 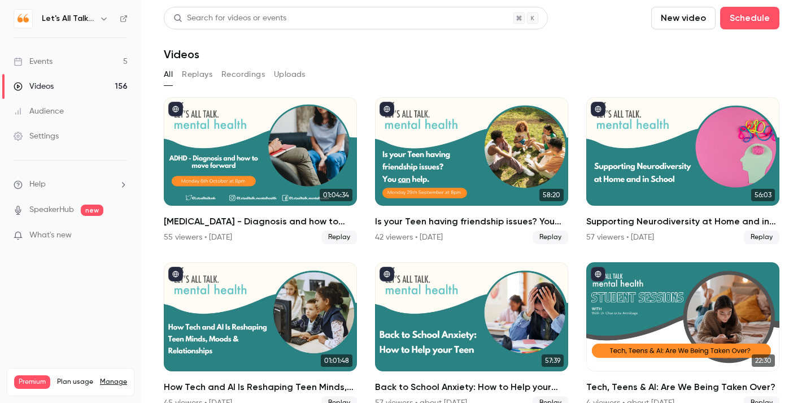 I want to click on li: Supporting Neurodiversity at Home and in School, so click(x=683, y=171).